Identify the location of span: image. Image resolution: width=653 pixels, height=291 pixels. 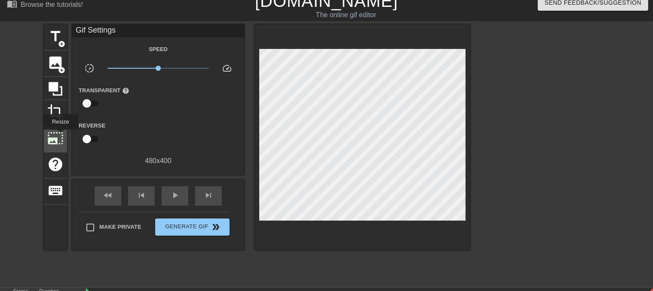
(55, 63).